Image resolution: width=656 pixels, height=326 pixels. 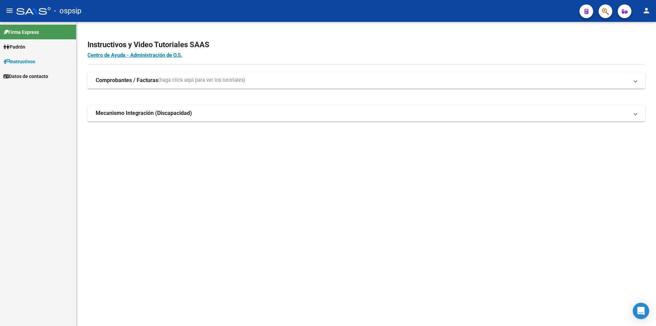 I want to click on mat-icon: person, so click(x=647, y=11).